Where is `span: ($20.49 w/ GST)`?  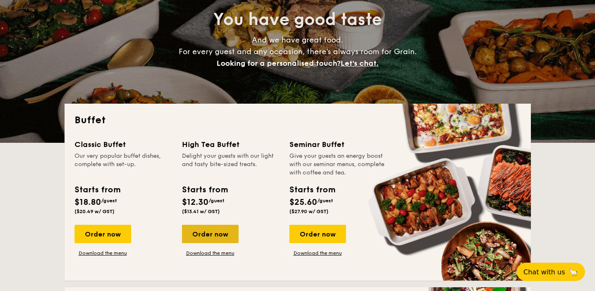 span: ($20.49 w/ GST) is located at coordinates (94, 211).